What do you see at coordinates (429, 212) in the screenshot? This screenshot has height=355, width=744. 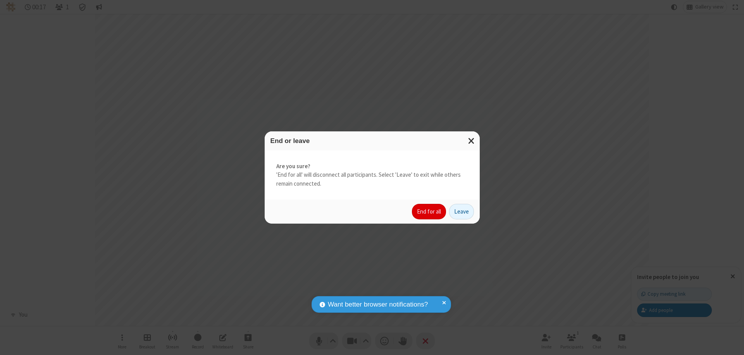 I see `button: End for all` at bounding box center [429, 212].